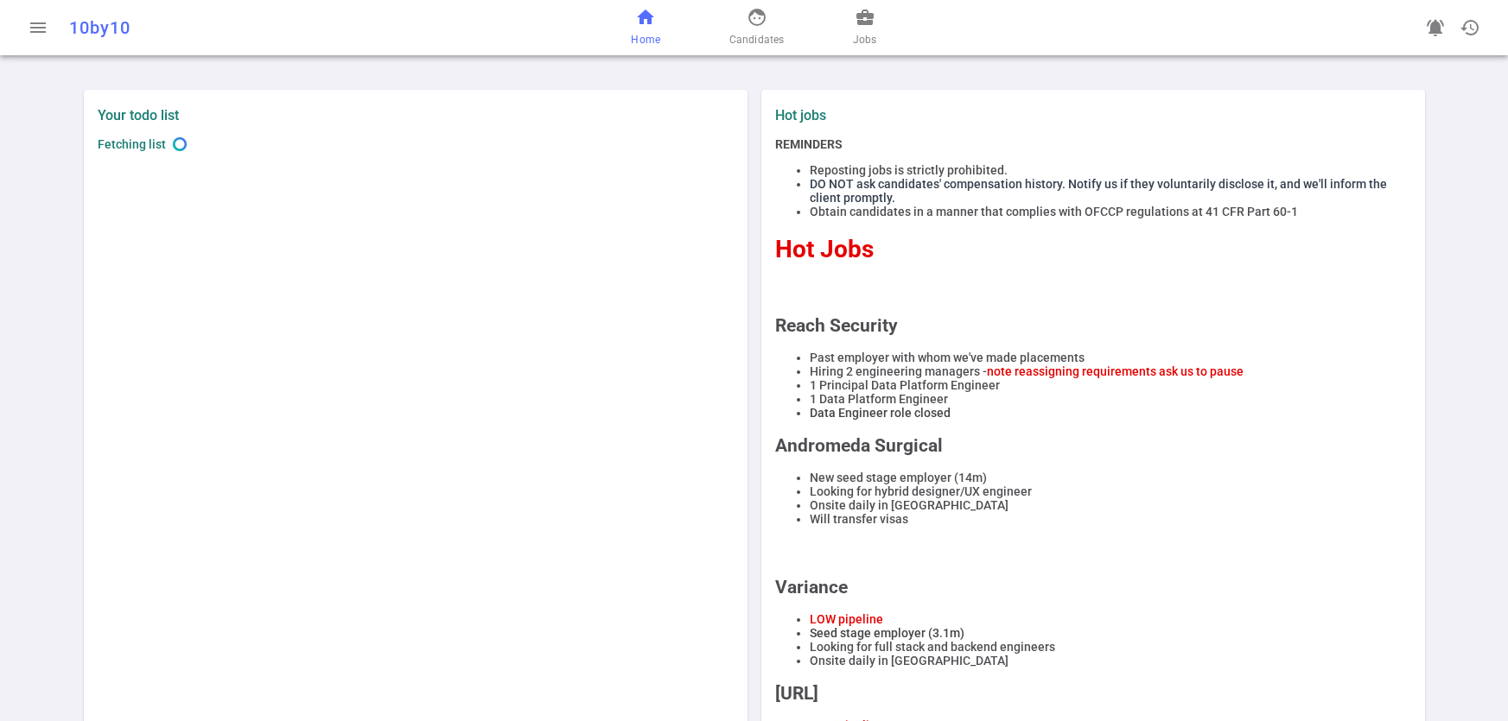 Image resolution: width=1508 pixels, height=721 pixels. I want to click on a: Go to see announcements, so click(1435, 28).